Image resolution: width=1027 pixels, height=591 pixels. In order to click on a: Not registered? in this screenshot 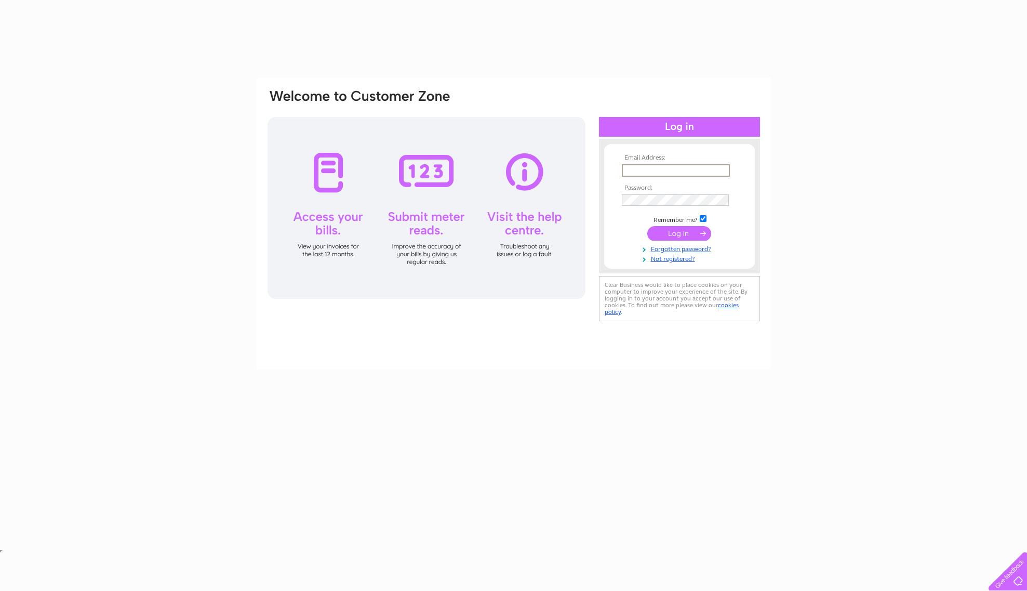, I will do `click(681, 258)`.